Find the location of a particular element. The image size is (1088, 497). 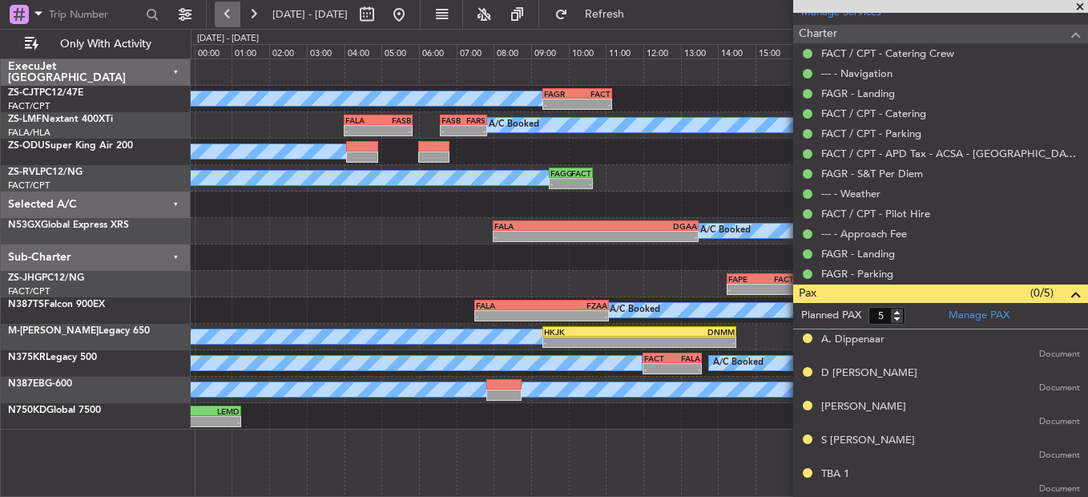

div: 04:00 is located at coordinates (363, 51).